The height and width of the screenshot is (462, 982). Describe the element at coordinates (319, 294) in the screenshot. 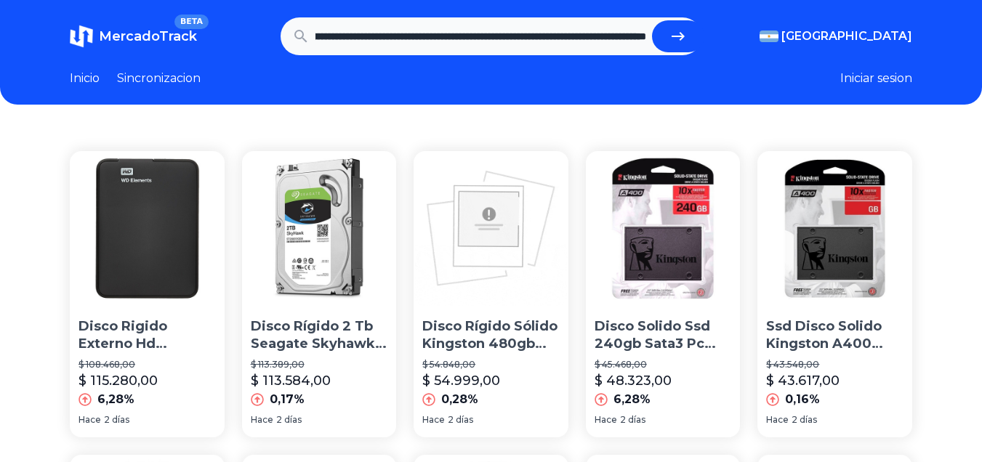

I see `a: Disco Rígido 2 Tb Seagate Skyhawk Simil Purple Wd Dvr CctDisco Rígido 2 Tb Seagate Skyhawk Simil ...` at that location.